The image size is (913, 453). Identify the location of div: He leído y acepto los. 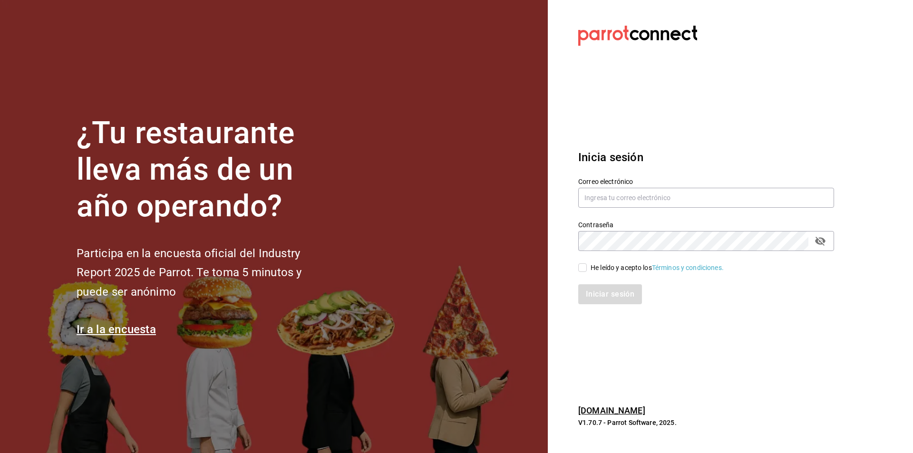
(657, 268).